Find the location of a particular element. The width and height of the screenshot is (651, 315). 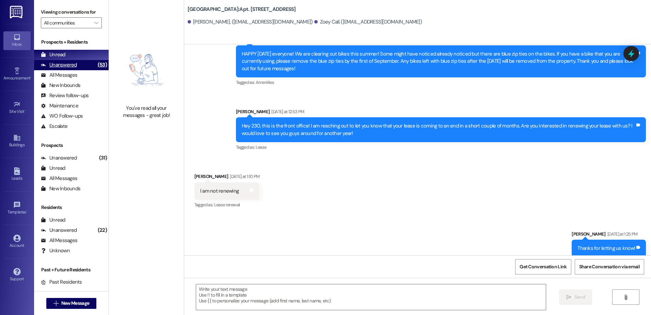

label: Viewing conversations for is located at coordinates (71, 12).